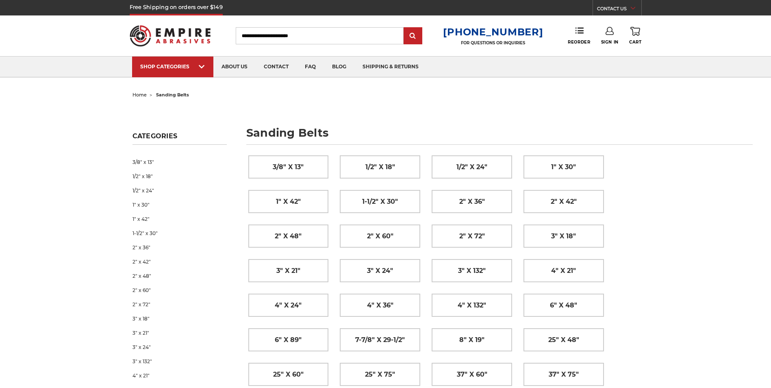 The image size is (771, 388). Describe the element at coordinates (563, 305) in the screenshot. I see `span: 6" x 48"` at that location.